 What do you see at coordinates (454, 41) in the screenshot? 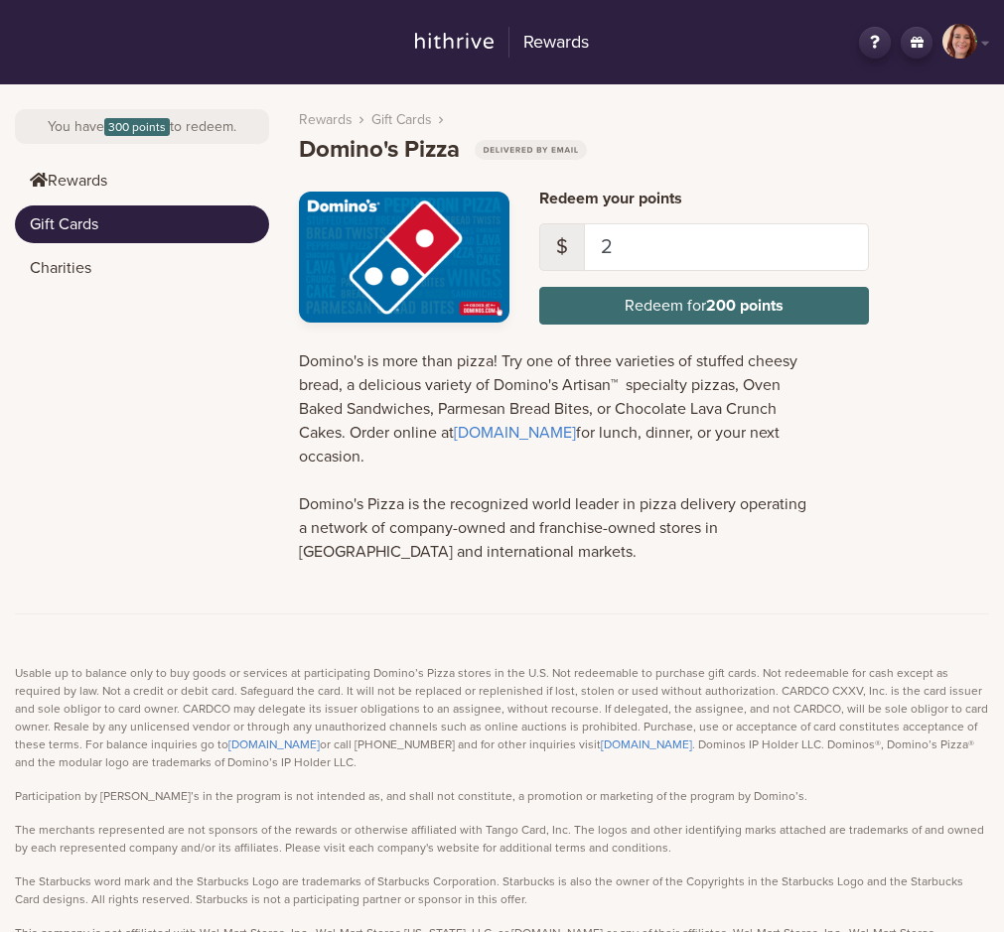
I see `img: hithrive-logo.9746416d.svg` at bounding box center [454, 41].